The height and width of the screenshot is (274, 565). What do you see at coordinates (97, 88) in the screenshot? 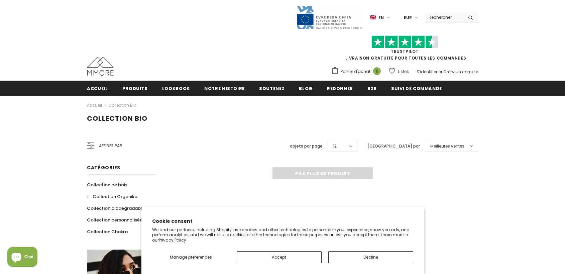
I see `span: Accueil` at bounding box center [97, 88].